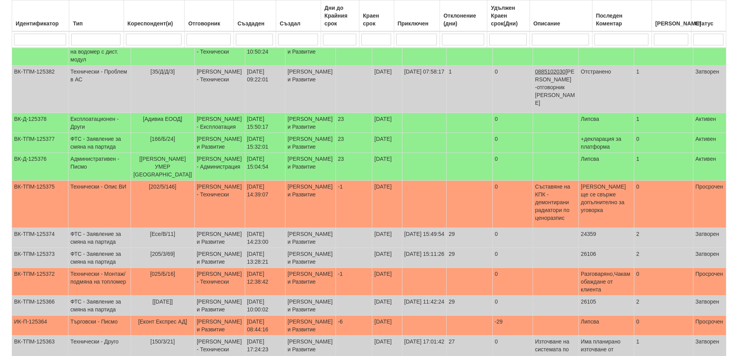 The width and height of the screenshot is (738, 356). Describe the element at coordinates (40, 23) in the screenshot. I see `div: Идентификатор` at that location.